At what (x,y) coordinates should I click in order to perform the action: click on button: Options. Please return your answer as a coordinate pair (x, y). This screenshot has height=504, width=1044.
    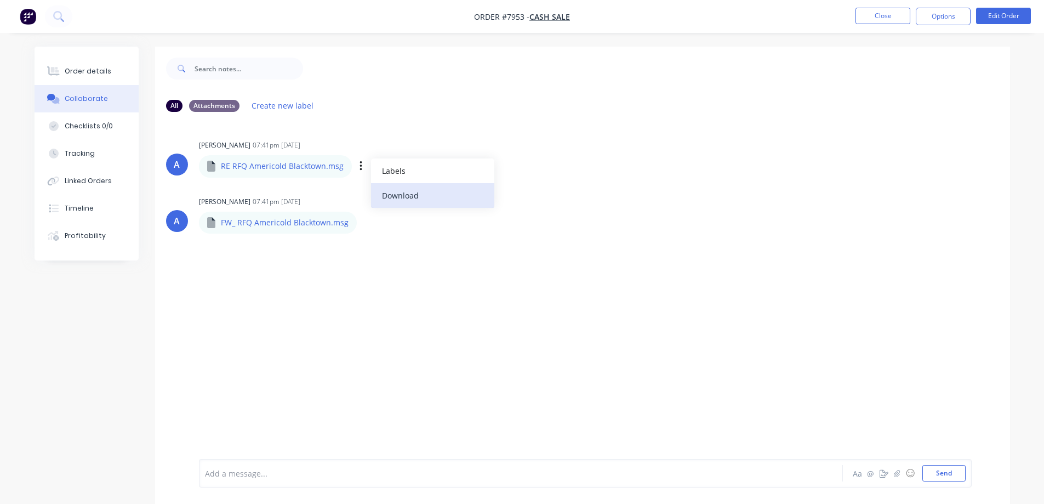
    Looking at the image, I should click on (943, 16).